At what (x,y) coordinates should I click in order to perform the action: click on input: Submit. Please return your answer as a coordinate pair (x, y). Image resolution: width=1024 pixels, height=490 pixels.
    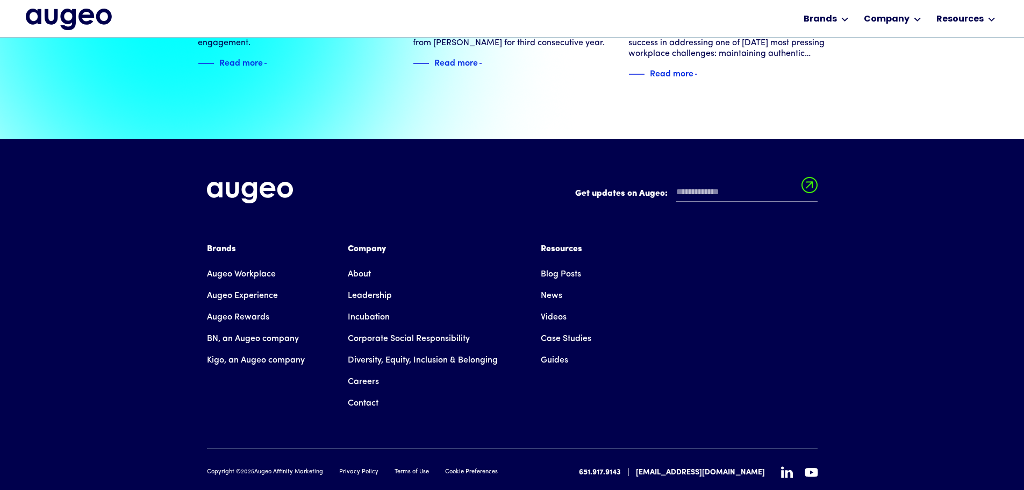
    Looking at the image, I should click on (810, 188).